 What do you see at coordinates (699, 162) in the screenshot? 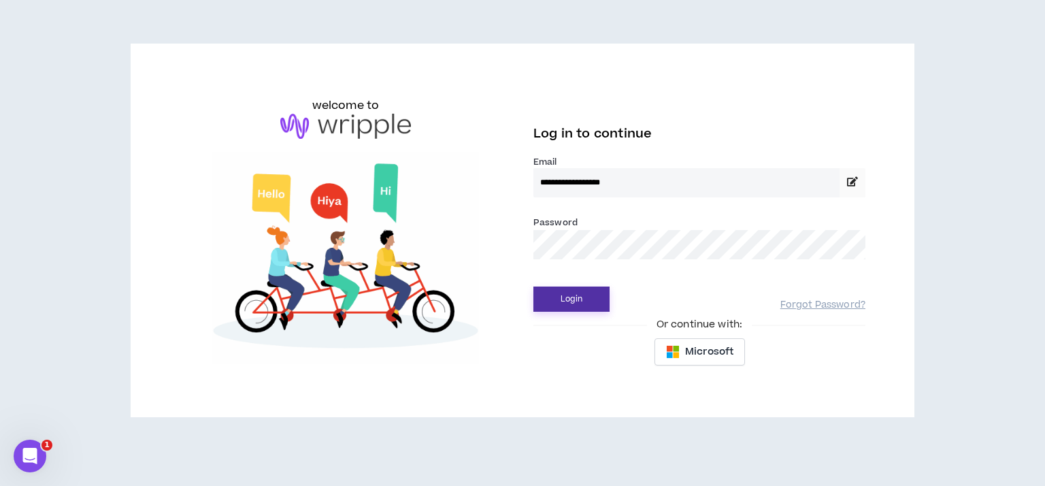
I see `label: Email` at bounding box center [699, 162].